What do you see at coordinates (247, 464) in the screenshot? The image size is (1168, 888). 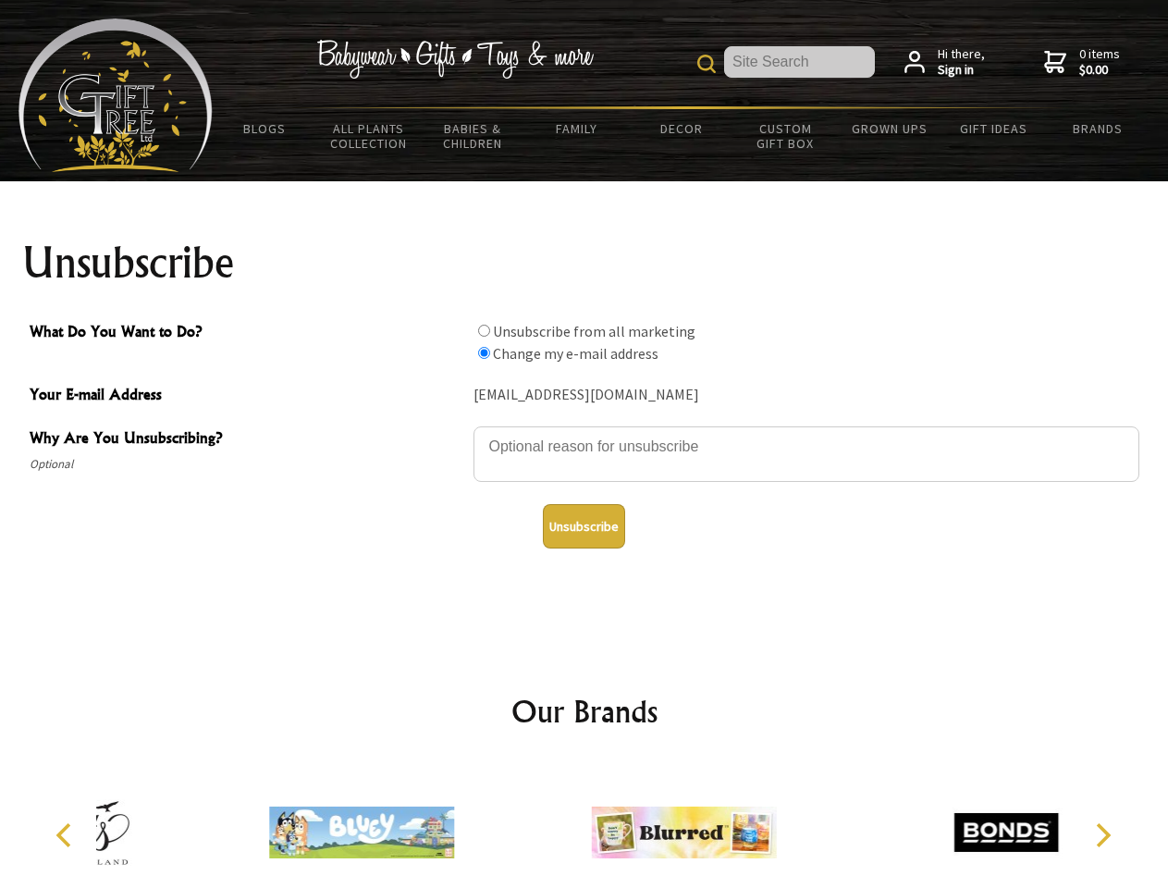 I see `span: Optional` at bounding box center [247, 464].